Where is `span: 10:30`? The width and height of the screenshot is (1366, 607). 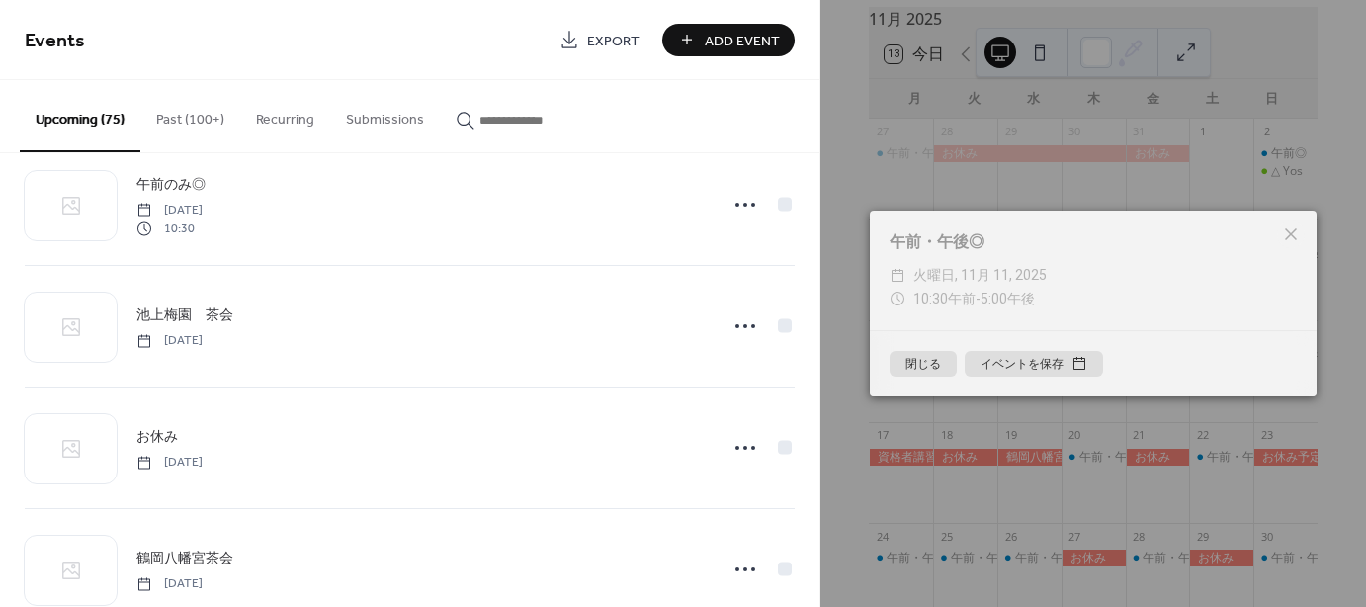 span: 10:30 is located at coordinates (169, 228).